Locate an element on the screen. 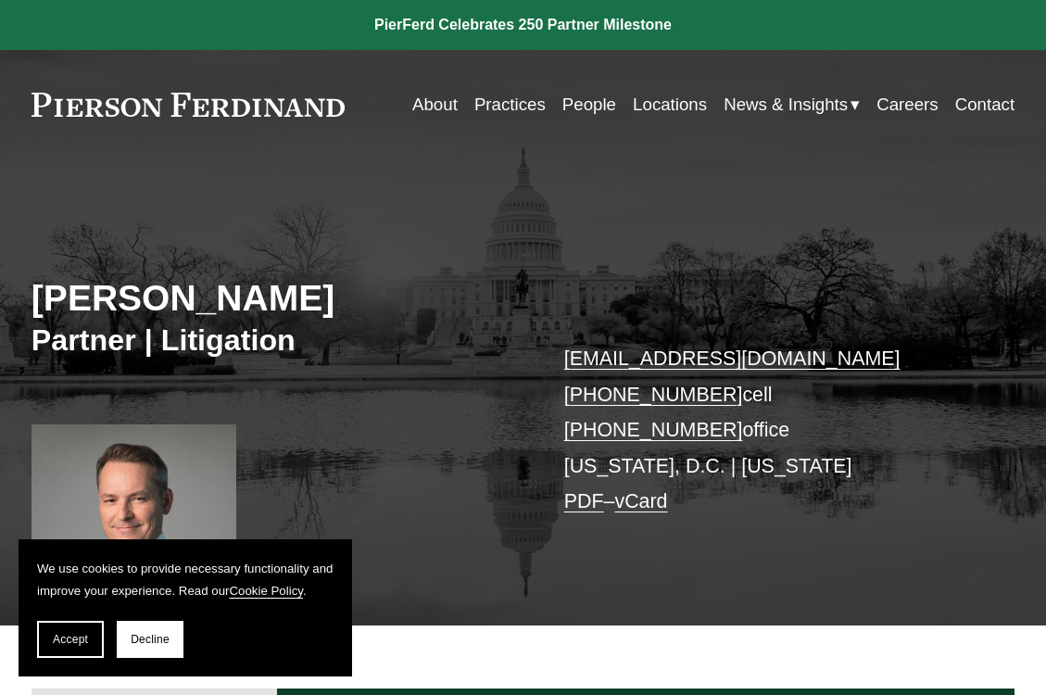  span: Decline is located at coordinates (150, 639).